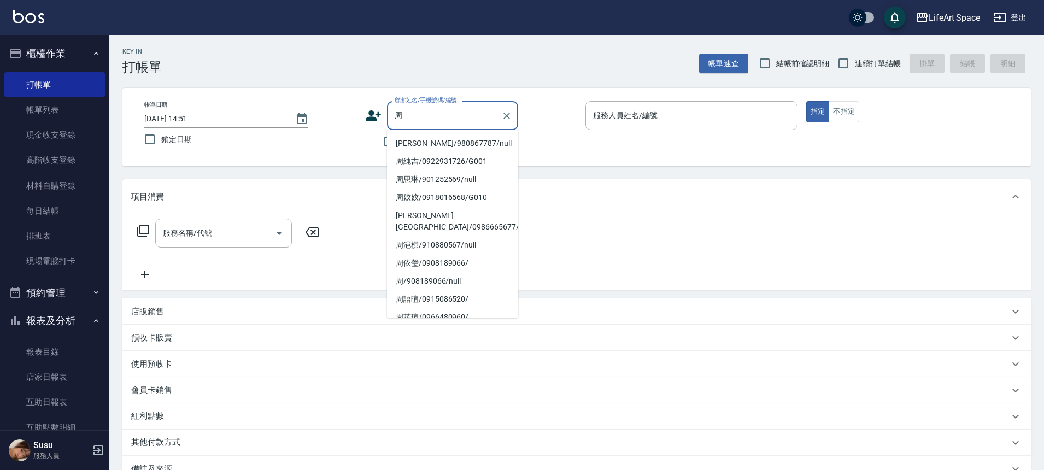  Describe the element at coordinates (148, 197) in the screenshot. I see `p: 項目消費` at that location.